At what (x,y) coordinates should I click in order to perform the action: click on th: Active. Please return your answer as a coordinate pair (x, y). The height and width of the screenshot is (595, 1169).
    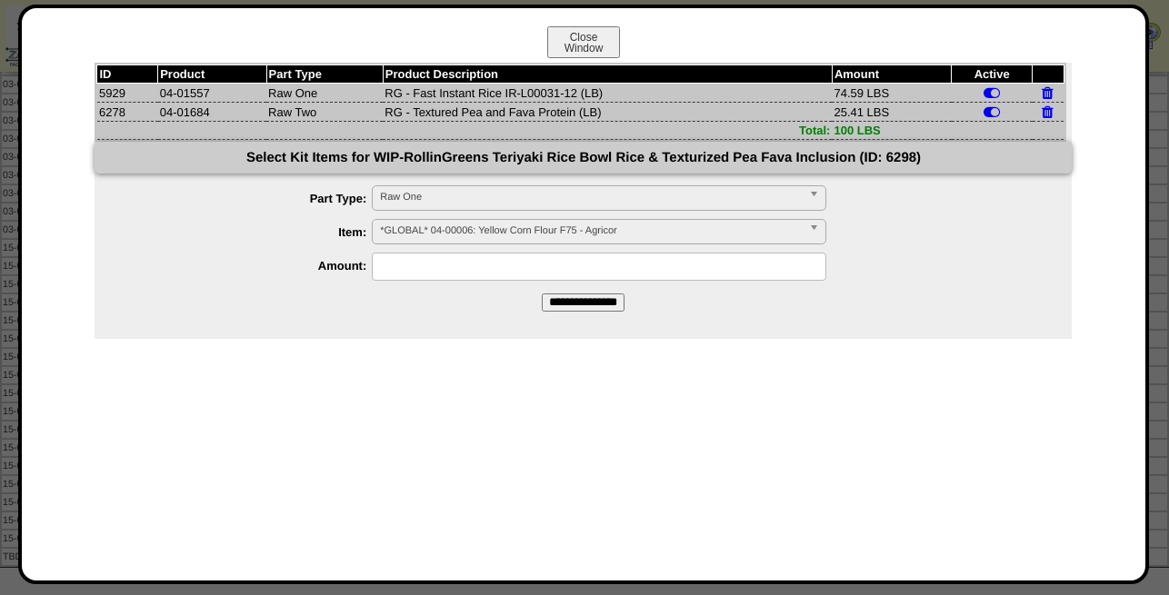
    Looking at the image, I should click on (992, 75).